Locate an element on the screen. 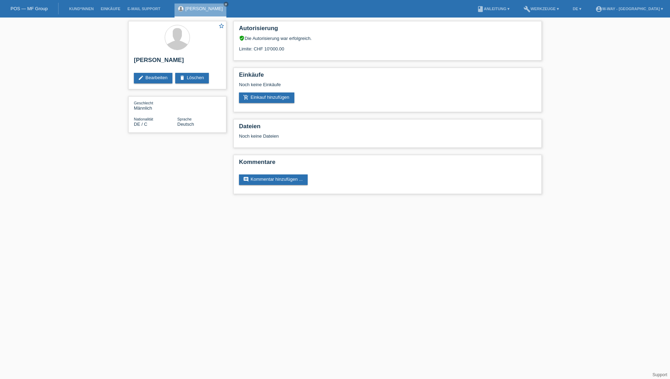 Image resolution: width=670 pixels, height=379 pixels. i: comment is located at coordinates (246, 180).